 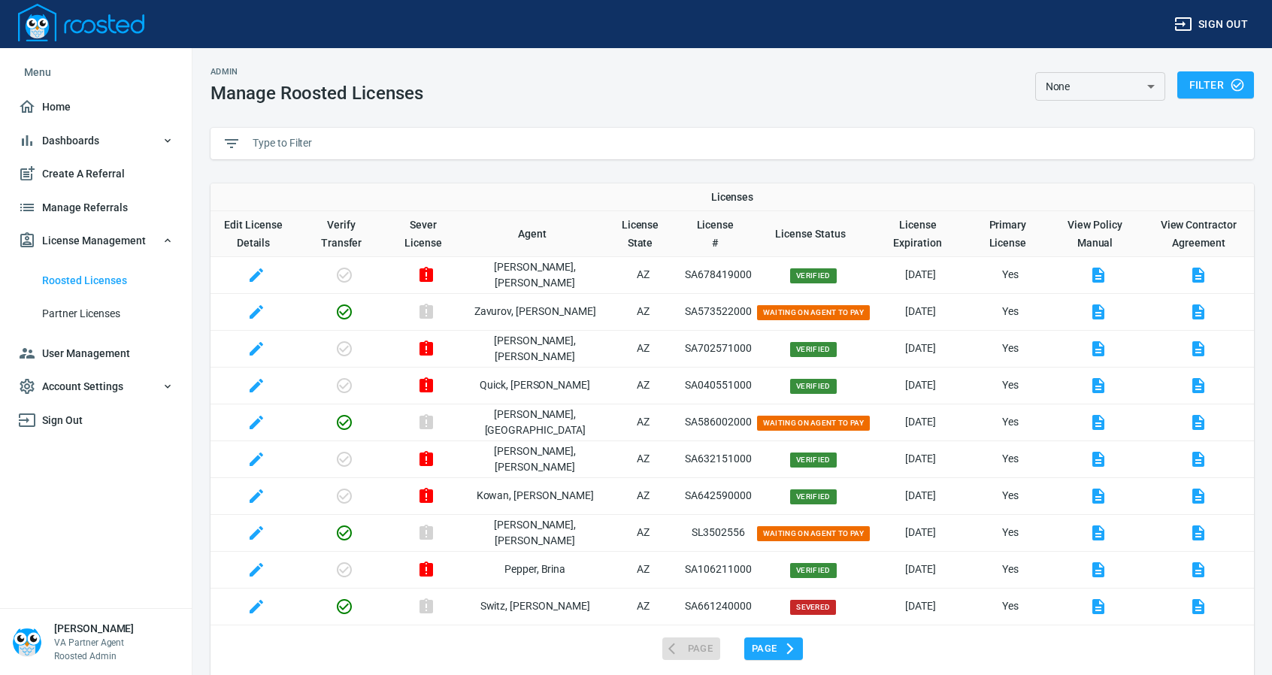 What do you see at coordinates (718, 459) in the screenshot?
I see `p: SA632151000` at bounding box center [718, 459].